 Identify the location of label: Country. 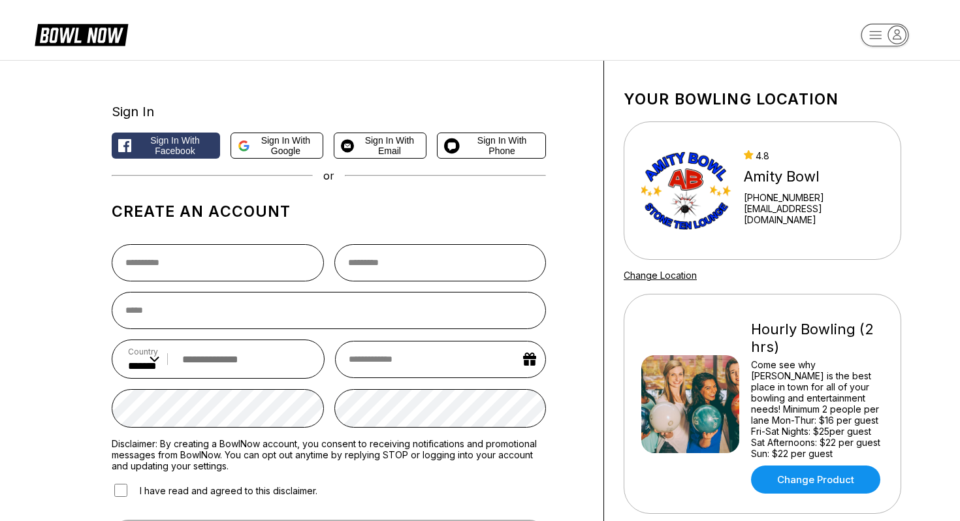
(144, 351).